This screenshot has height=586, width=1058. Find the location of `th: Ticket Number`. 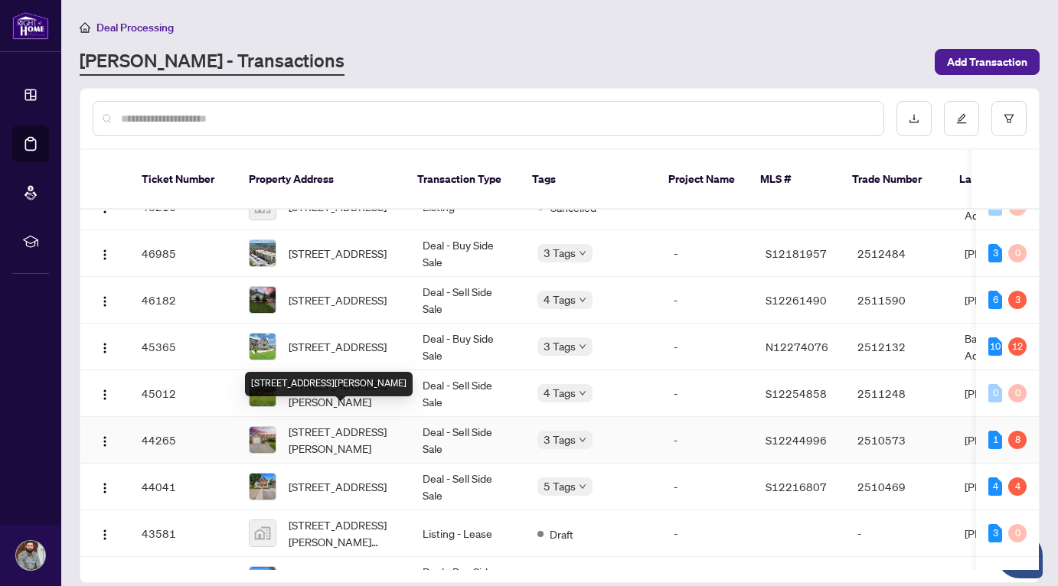

th: Ticket Number is located at coordinates (183, 180).